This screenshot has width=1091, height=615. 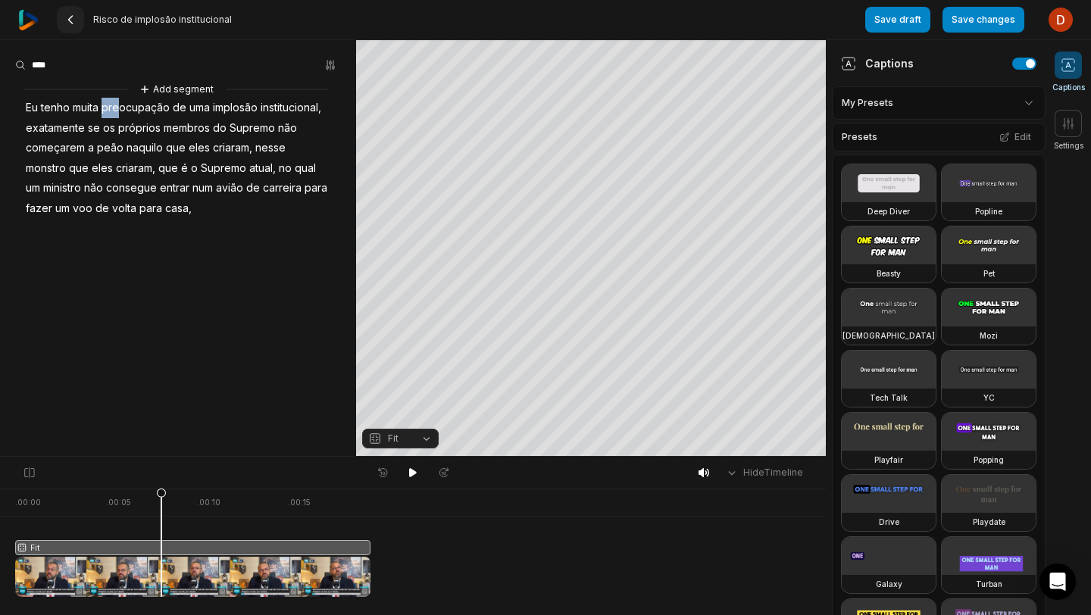 I want to click on span: no, so click(x=285, y=168).